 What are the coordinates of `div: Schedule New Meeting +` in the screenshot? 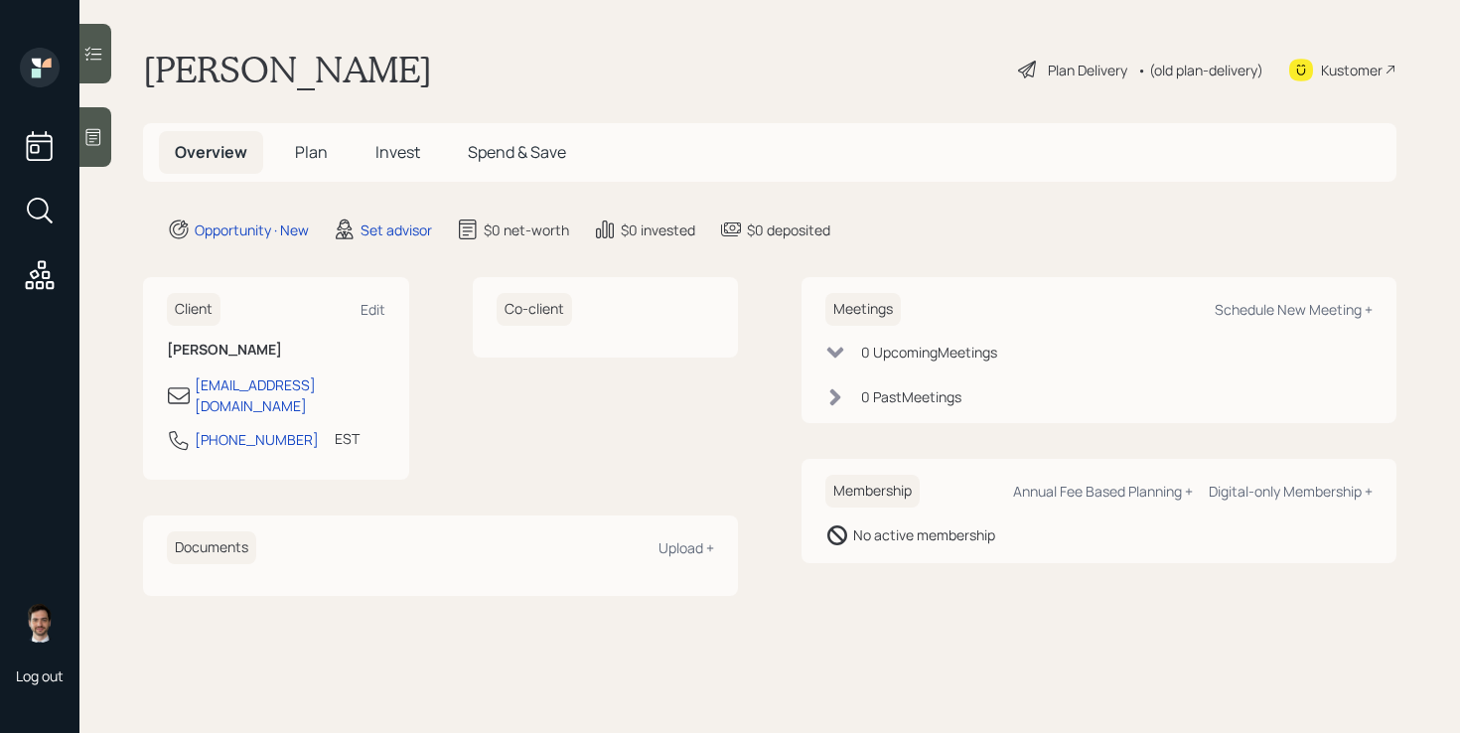 It's located at (1293, 309).